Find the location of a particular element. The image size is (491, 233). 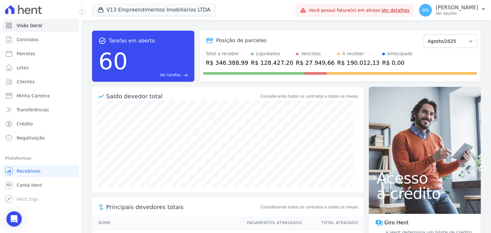

a: Crédito is located at coordinates (41, 124).